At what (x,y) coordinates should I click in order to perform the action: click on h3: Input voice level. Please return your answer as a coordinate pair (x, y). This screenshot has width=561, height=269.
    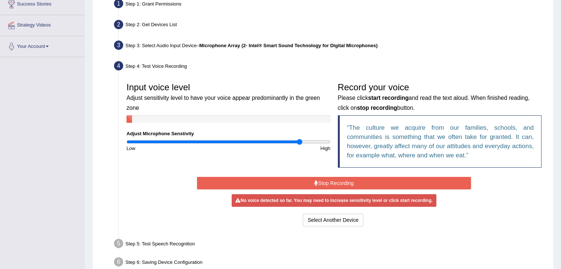
    Looking at the image, I should click on (228, 97).